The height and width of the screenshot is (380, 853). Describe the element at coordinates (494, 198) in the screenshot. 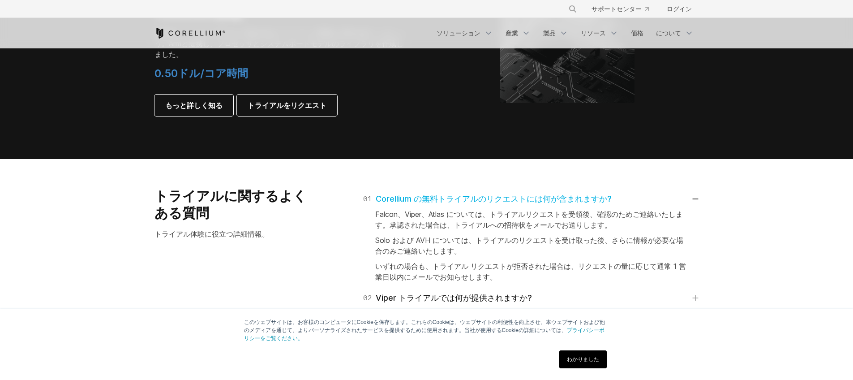

I see `font: Corellium の無料トライアルのリクエストには何が含まれますか?` at that location.